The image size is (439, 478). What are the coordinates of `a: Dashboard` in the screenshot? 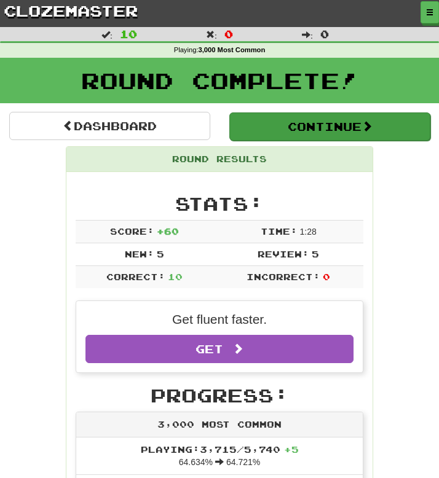 It's located at (109, 126).